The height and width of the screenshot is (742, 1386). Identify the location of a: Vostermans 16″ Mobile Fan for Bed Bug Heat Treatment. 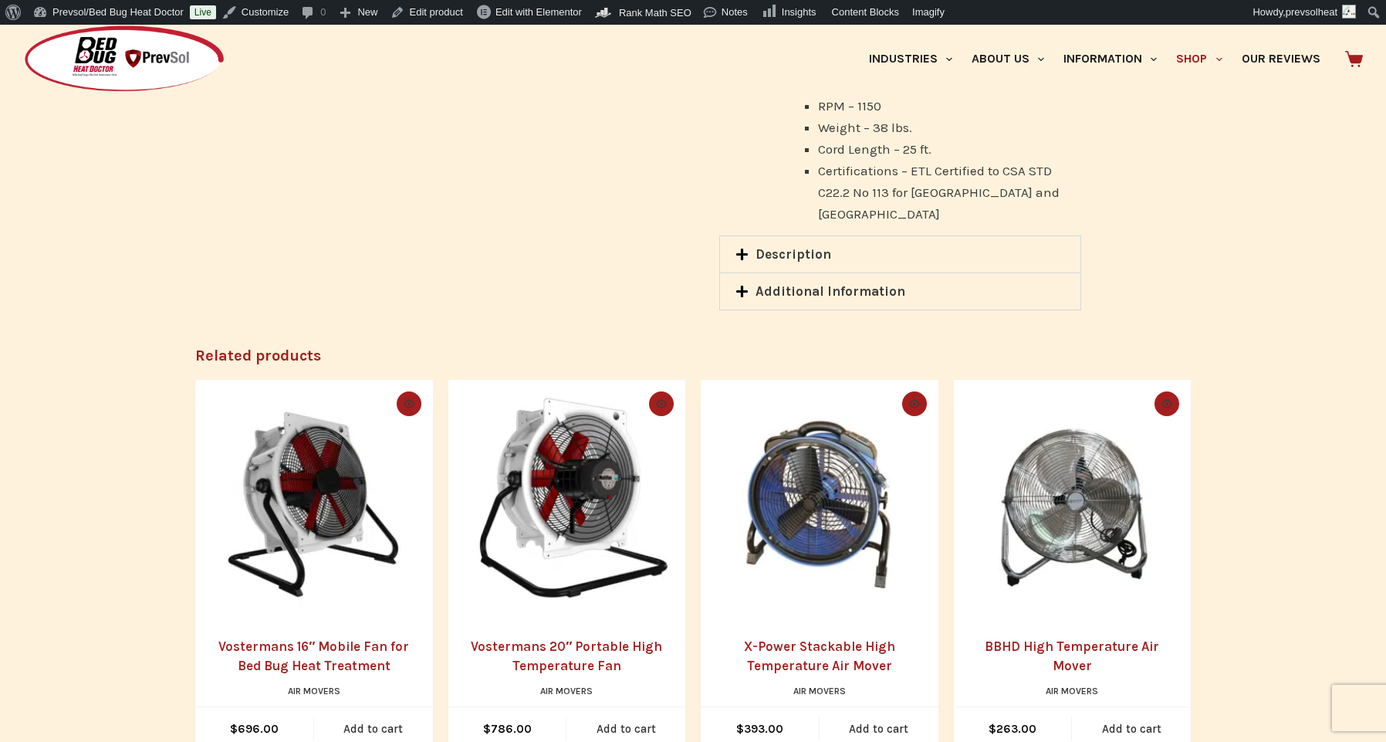
(314, 656).